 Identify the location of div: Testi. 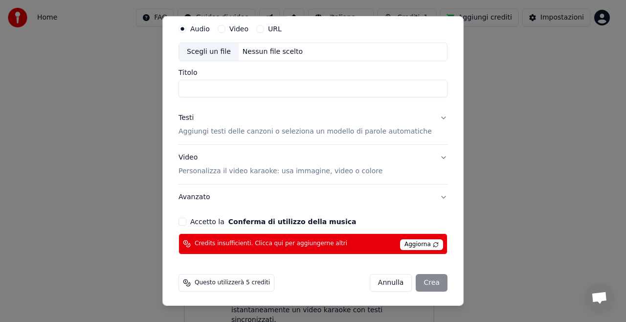
(186, 118).